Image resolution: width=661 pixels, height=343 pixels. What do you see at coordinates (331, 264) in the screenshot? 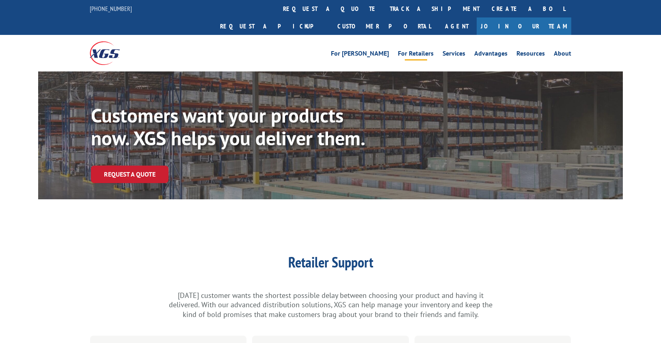
I see `h1: Retailer Support` at bounding box center [331, 264].